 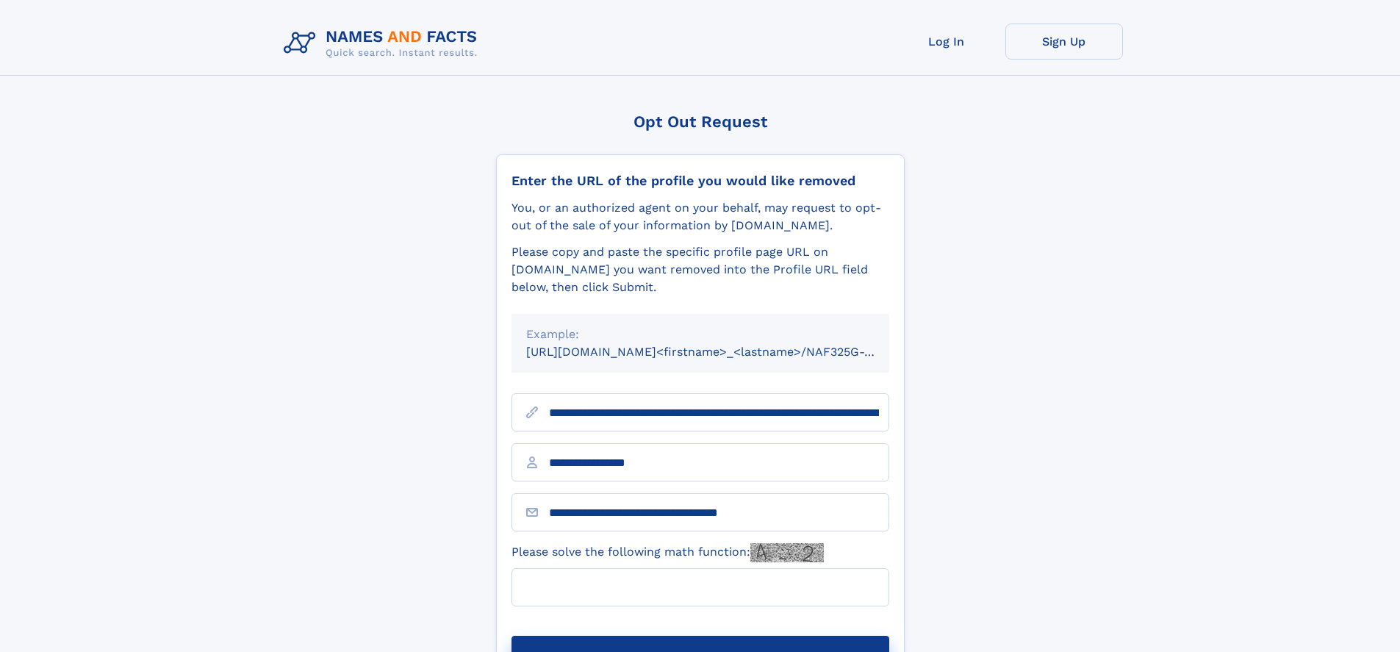 What do you see at coordinates (701, 334) in the screenshot?
I see `div: Example:` at bounding box center [701, 334].